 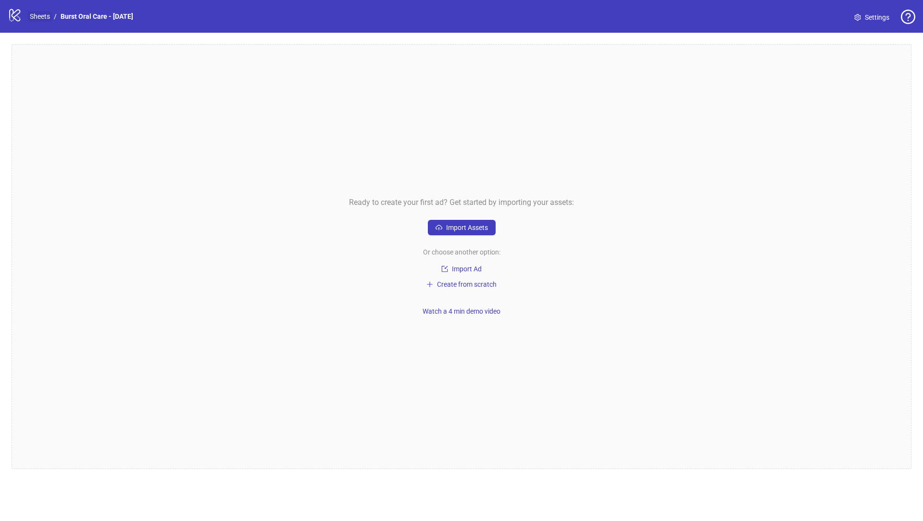 What do you see at coordinates (462, 311) in the screenshot?
I see `span: Watch a 4 min demo video` at bounding box center [462, 311].